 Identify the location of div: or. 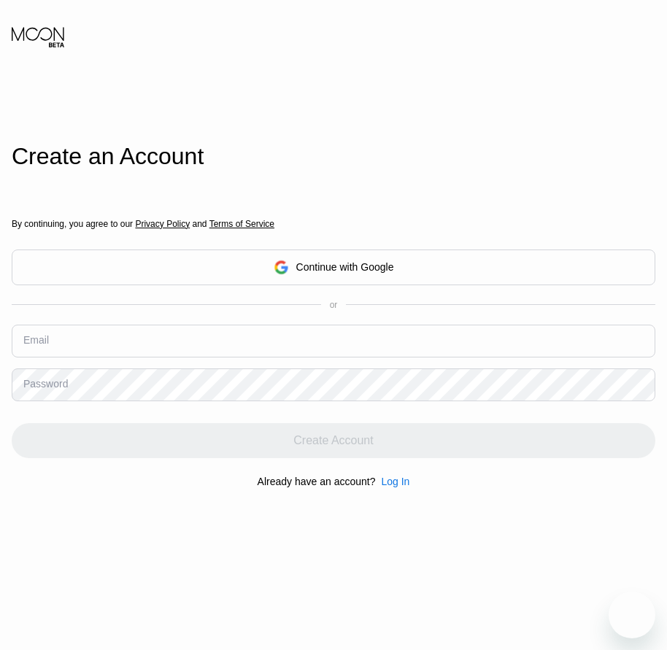
(333, 305).